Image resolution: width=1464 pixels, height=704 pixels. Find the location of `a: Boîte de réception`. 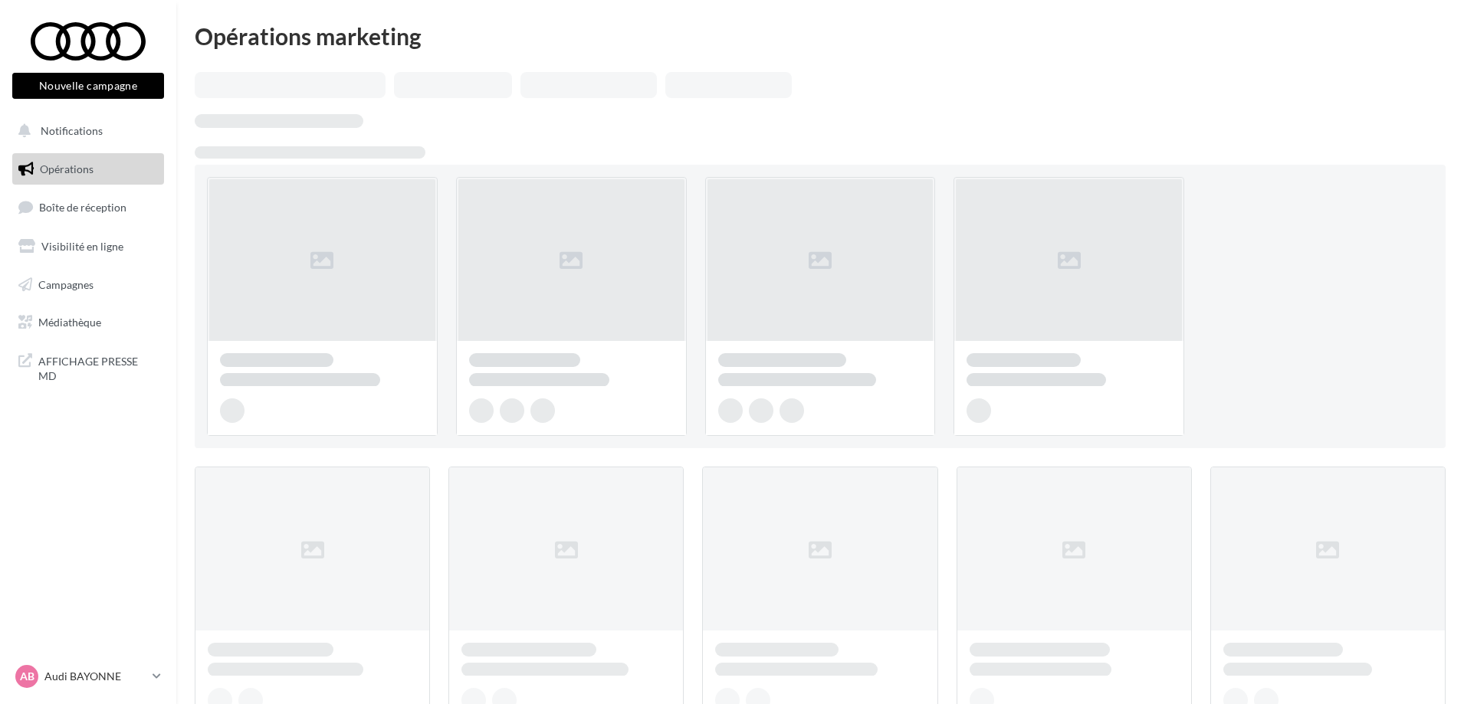

a: Boîte de réception is located at coordinates (88, 207).